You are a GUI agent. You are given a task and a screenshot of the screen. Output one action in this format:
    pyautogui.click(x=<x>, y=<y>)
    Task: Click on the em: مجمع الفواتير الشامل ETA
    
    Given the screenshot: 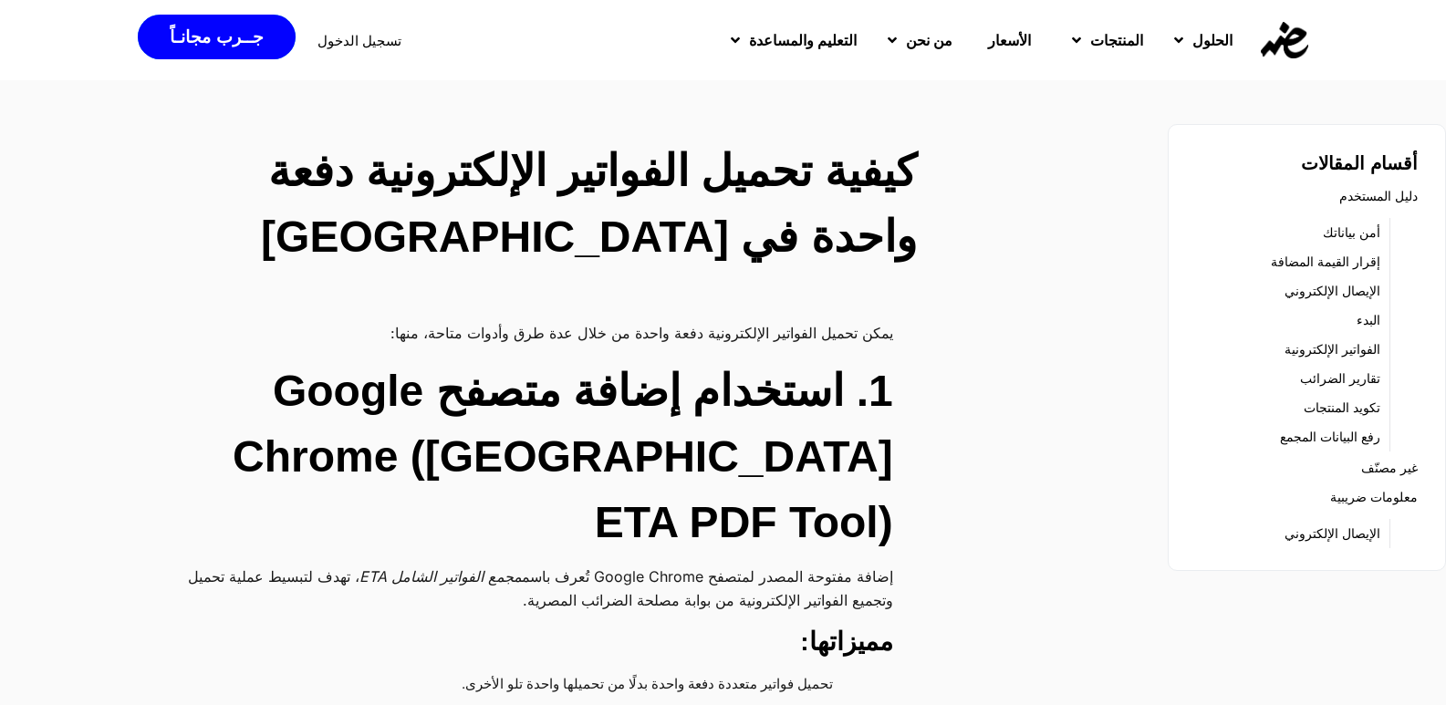 What is the action you would take?
    pyautogui.click(x=441, y=576)
    